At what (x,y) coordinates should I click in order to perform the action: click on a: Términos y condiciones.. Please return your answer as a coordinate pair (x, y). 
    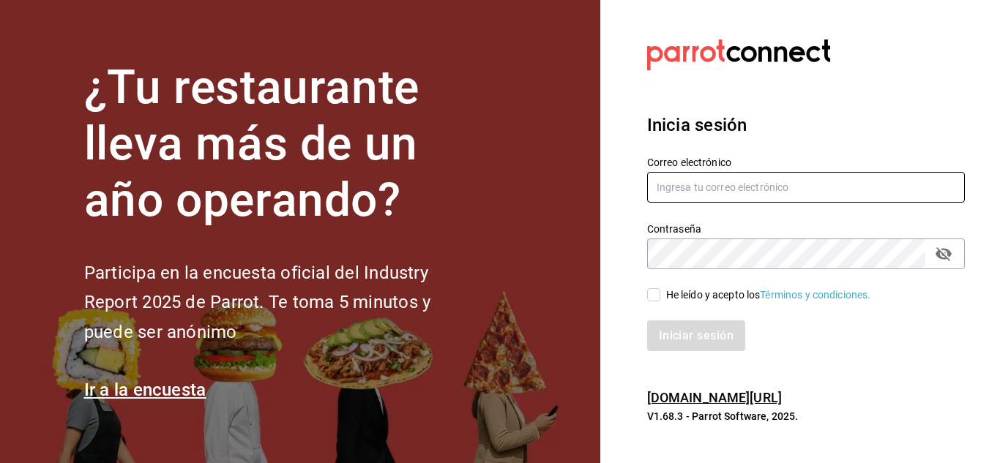
    Looking at the image, I should click on (814, 295).